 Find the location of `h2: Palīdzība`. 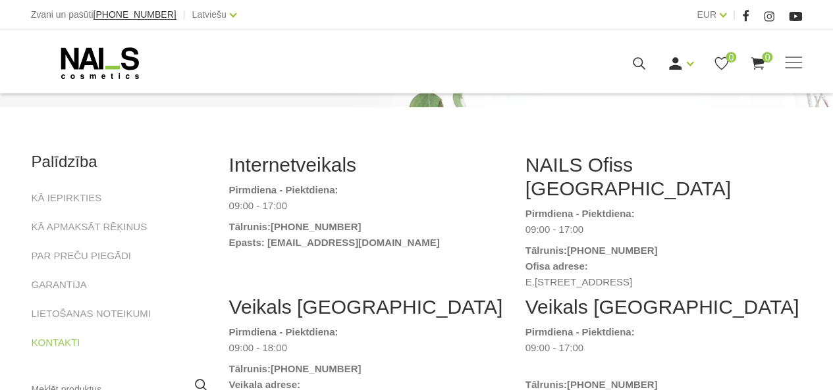

h2: Palīdzība is located at coordinates (121, 162).